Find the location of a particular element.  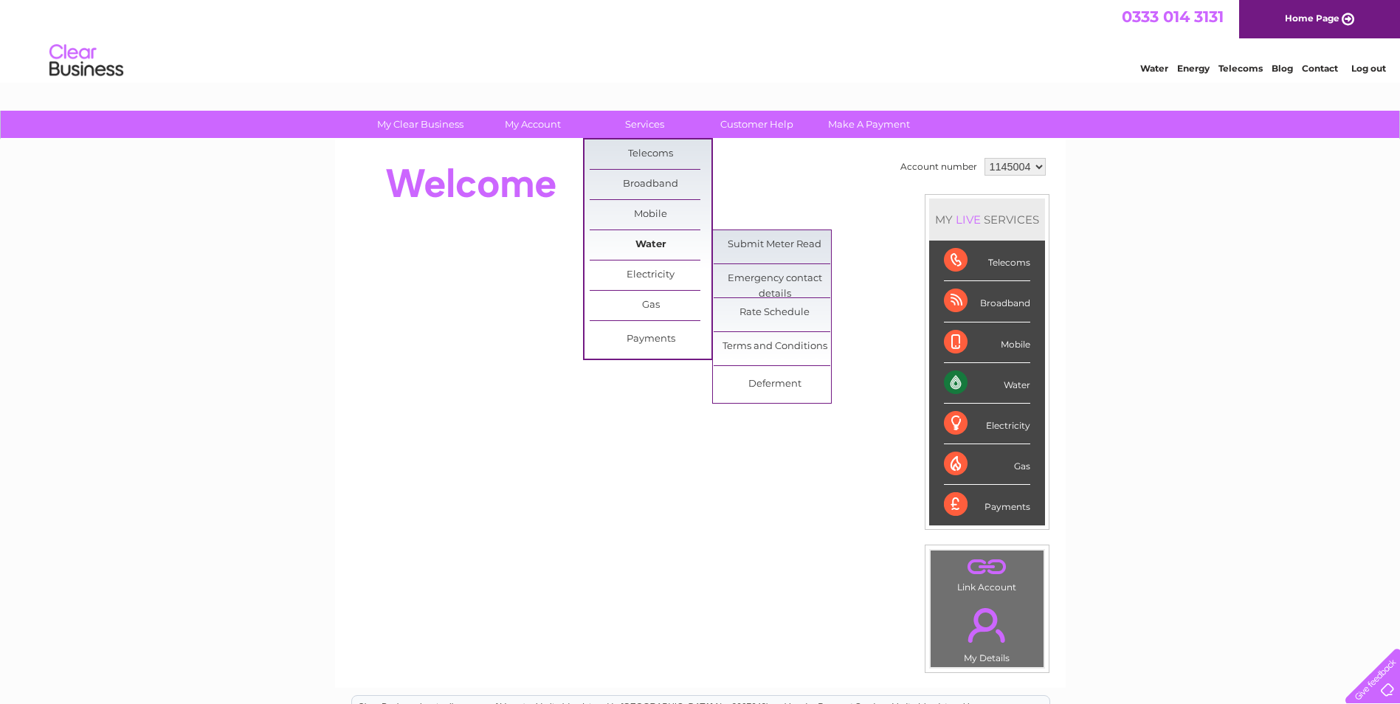

a: My Account is located at coordinates (532, 124).